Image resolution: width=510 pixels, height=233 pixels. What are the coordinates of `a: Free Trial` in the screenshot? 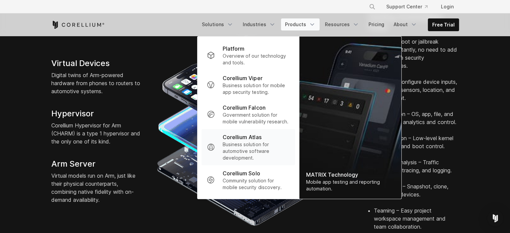 It's located at (443, 25).